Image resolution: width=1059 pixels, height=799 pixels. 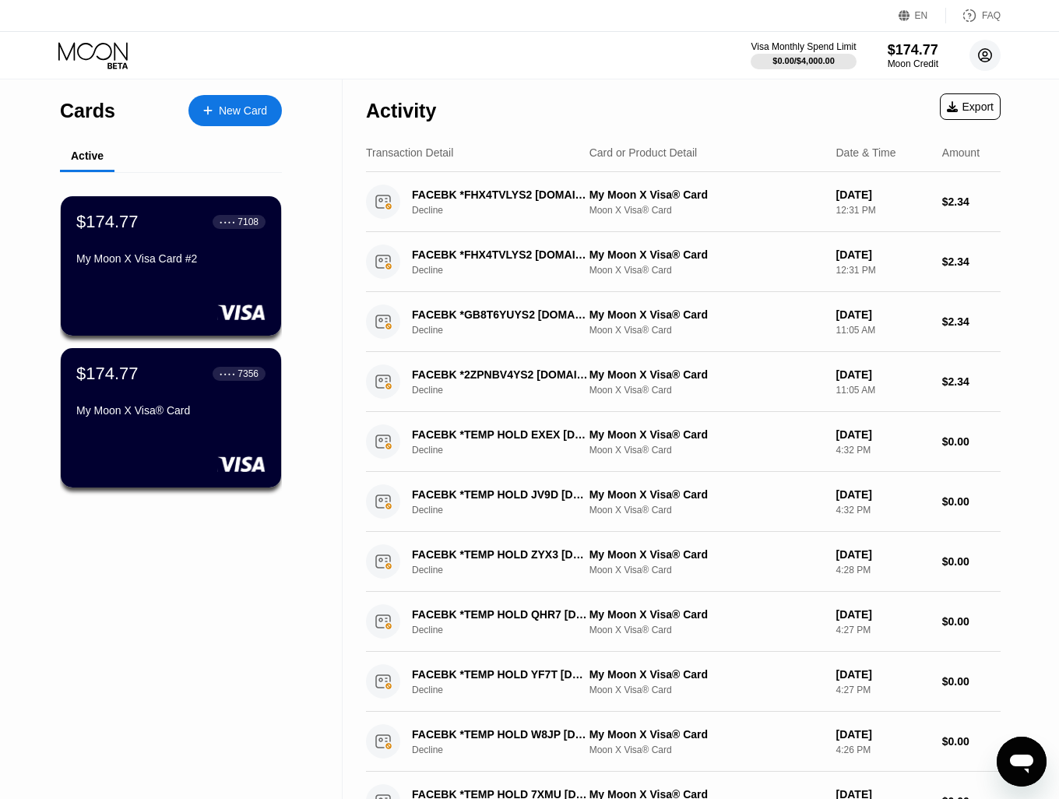 I want to click on div: Moon Credit, so click(x=913, y=64).